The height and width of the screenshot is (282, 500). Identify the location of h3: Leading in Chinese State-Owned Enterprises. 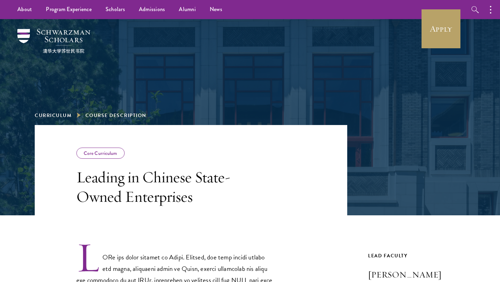
(175, 187).